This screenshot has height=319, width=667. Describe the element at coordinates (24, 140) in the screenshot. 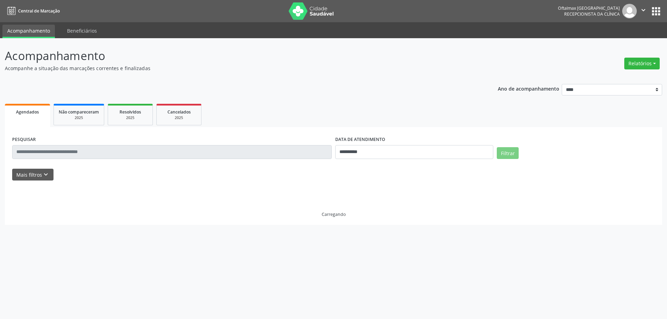

I see `label: PESQUISAR` at that location.